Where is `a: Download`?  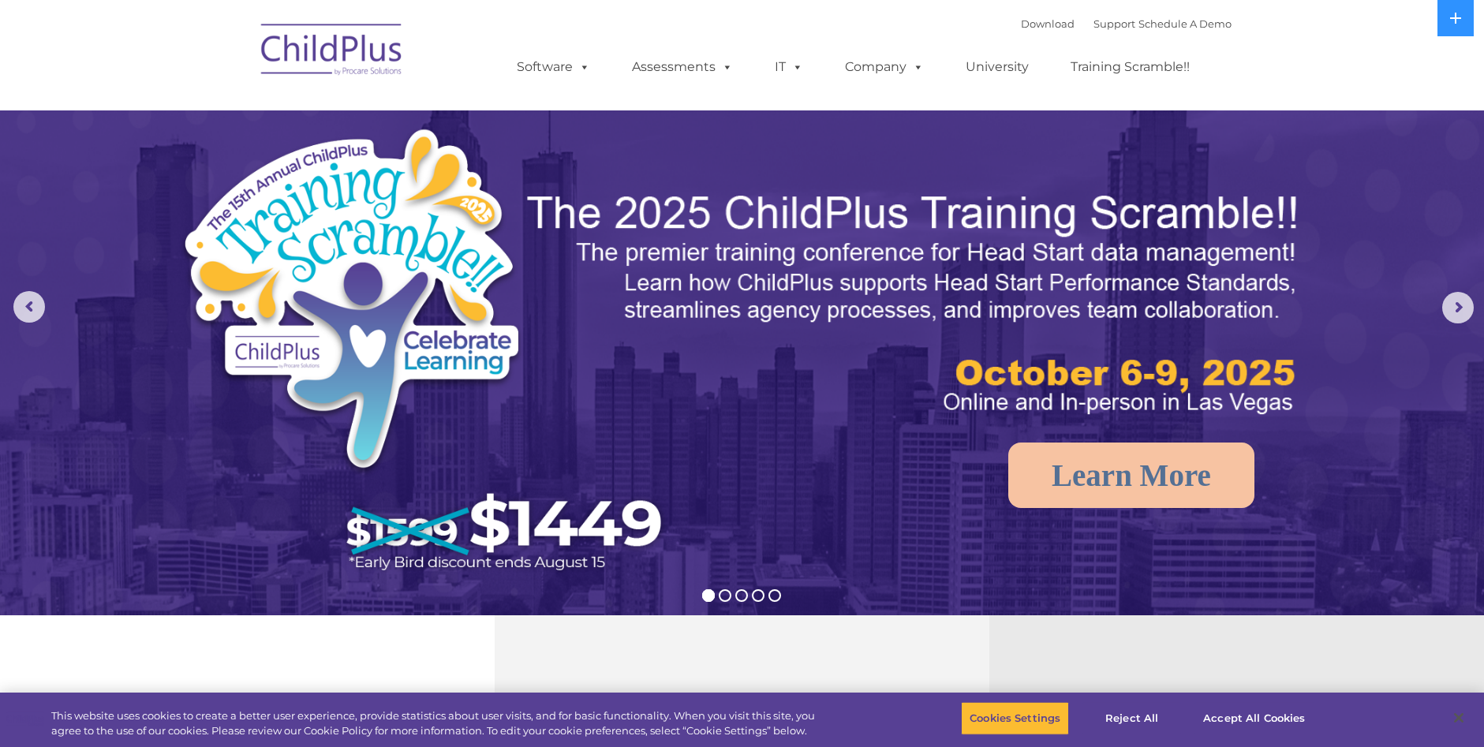
a: Download is located at coordinates (1047, 24).